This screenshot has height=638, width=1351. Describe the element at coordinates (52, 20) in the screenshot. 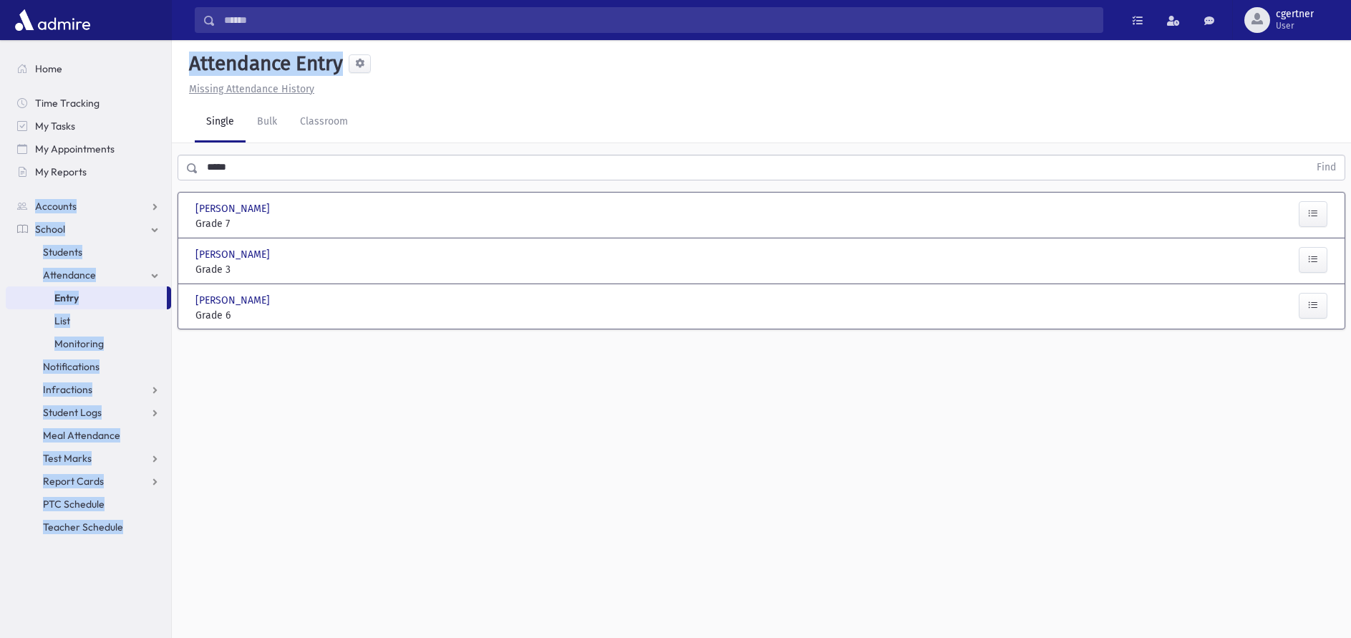

I see `img: AdmirePro` at that location.